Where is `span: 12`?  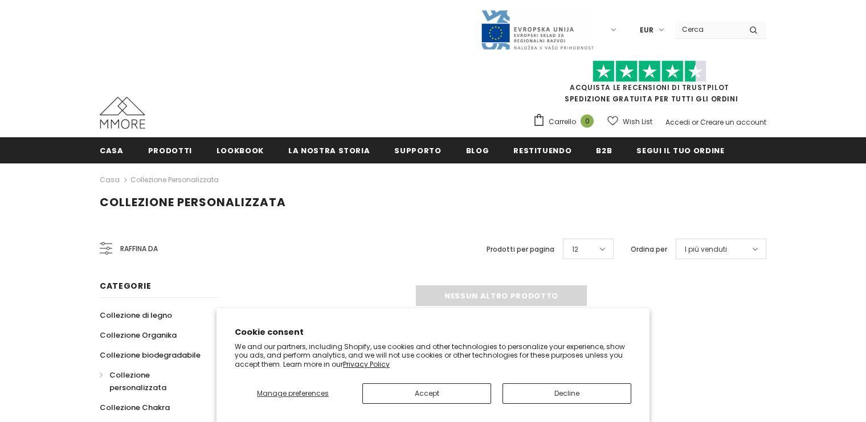
span: 12 is located at coordinates (575, 249).